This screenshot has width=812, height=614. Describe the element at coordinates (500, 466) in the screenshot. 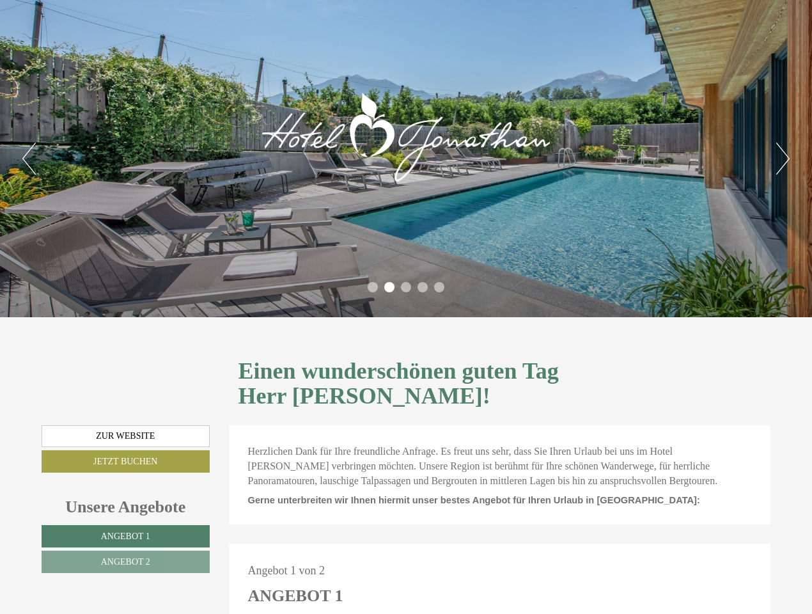

I see `p: Herzlichen Dank für Ihre freundliche Anfrage. Es freut uns sehr, dass Sie Ihren Urlaub bei uns im...` at that location.